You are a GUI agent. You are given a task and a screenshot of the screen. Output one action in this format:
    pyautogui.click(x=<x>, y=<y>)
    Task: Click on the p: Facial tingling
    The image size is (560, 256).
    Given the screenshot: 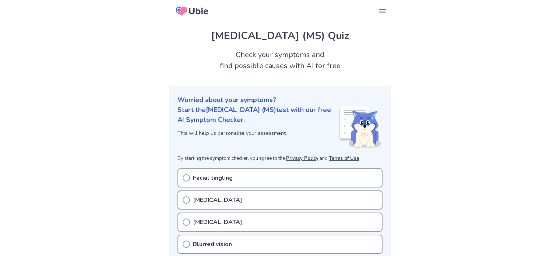 What is the action you would take?
    pyautogui.click(x=213, y=178)
    